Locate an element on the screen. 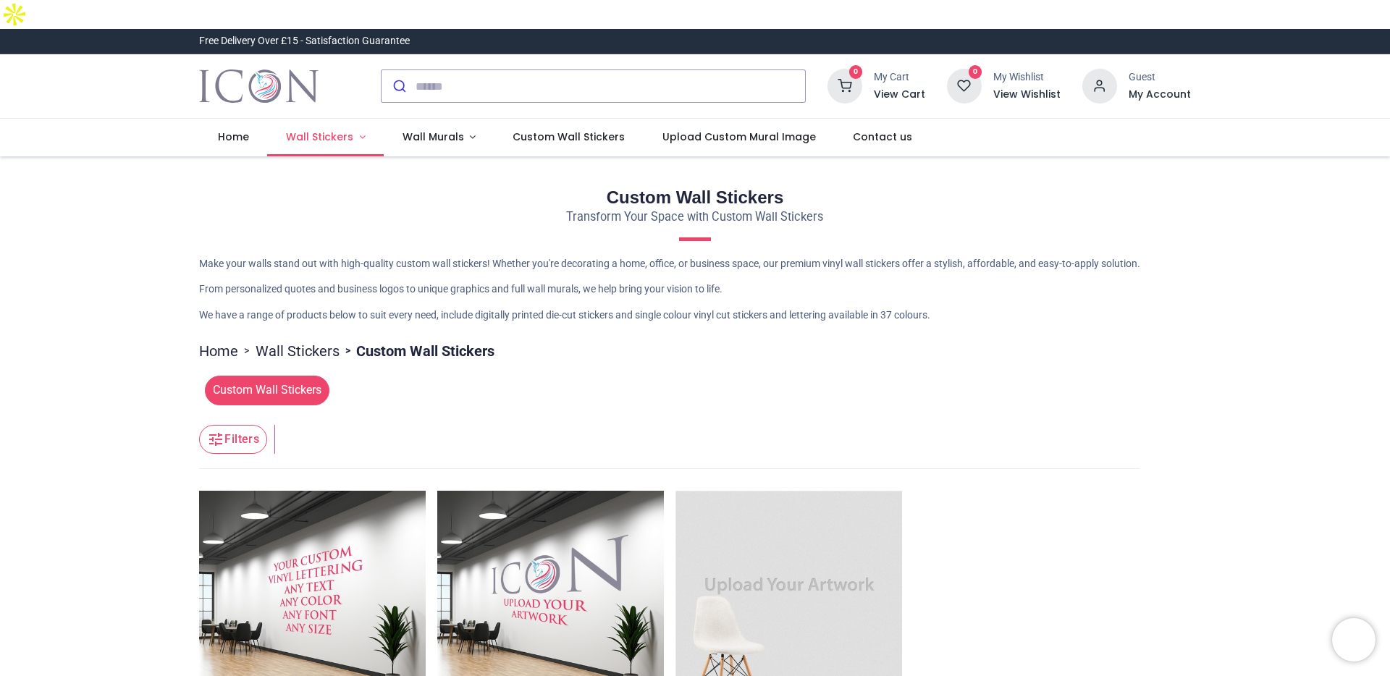 This screenshot has height=676, width=1390. span: Contact us is located at coordinates (882, 137).